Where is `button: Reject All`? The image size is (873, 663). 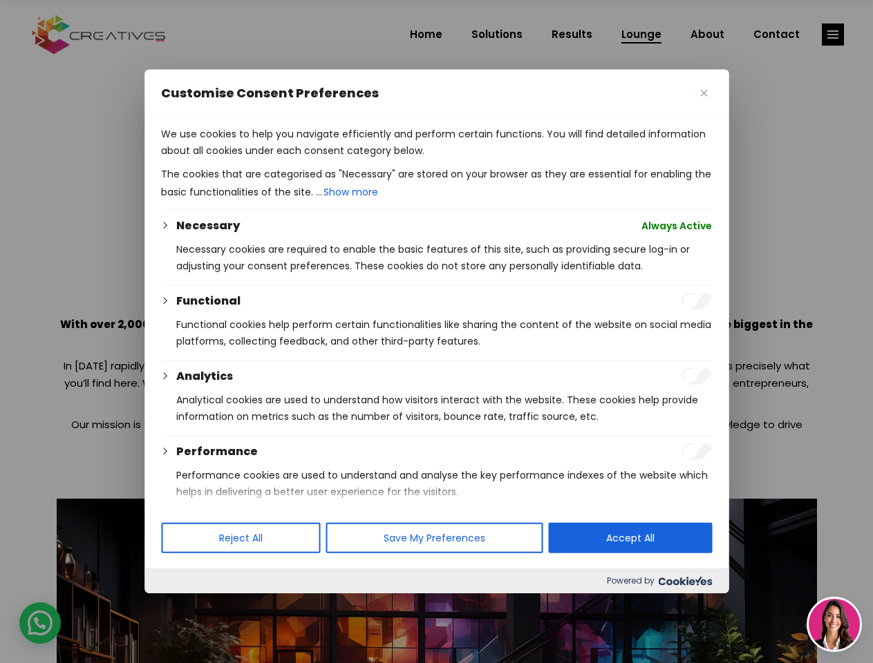
button: Reject All is located at coordinates (240, 538).